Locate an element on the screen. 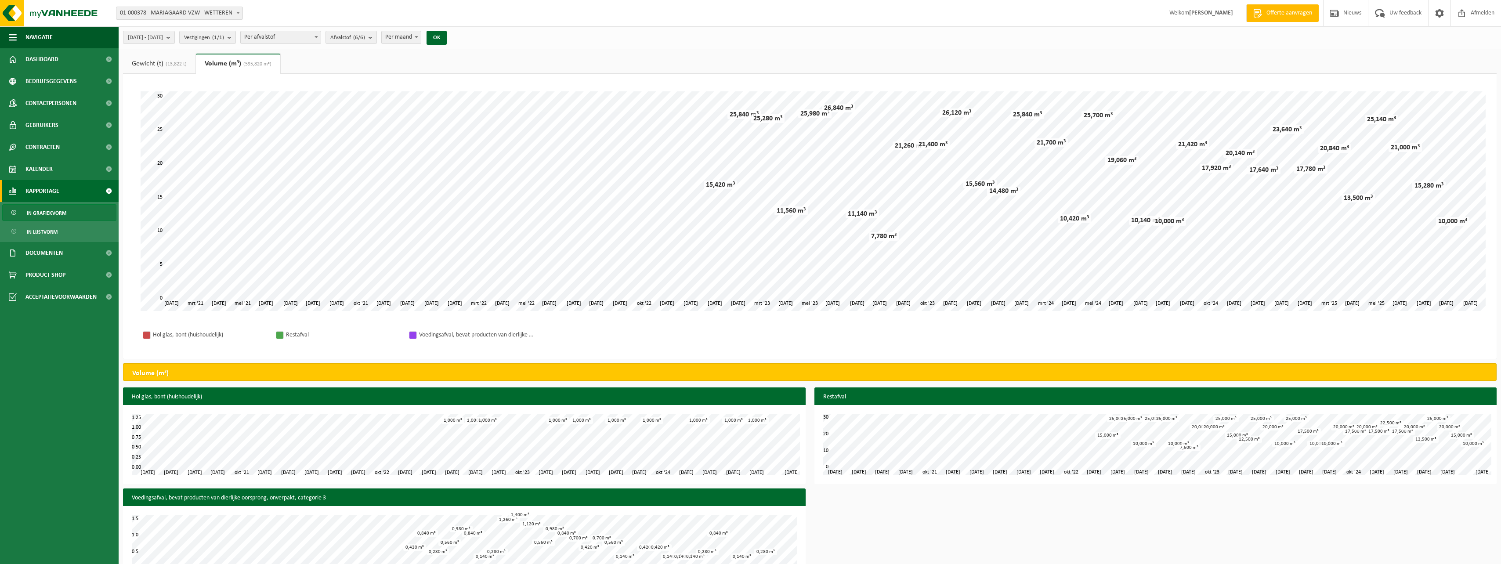 This screenshot has height=564, width=1501. span: Documenten is located at coordinates (44, 253).